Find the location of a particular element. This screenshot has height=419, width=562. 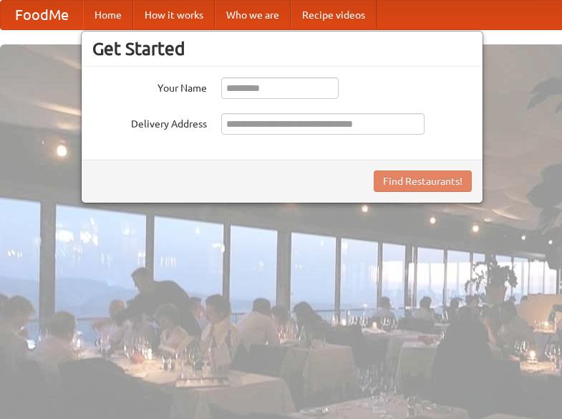

a: Home is located at coordinates (108, 15).